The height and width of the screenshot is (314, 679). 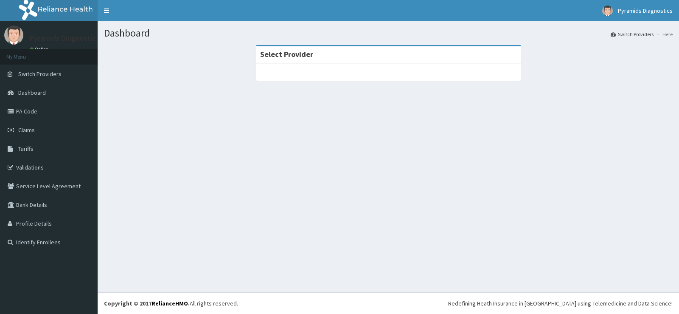 What do you see at coordinates (663, 34) in the screenshot?
I see `li: Here` at bounding box center [663, 34].